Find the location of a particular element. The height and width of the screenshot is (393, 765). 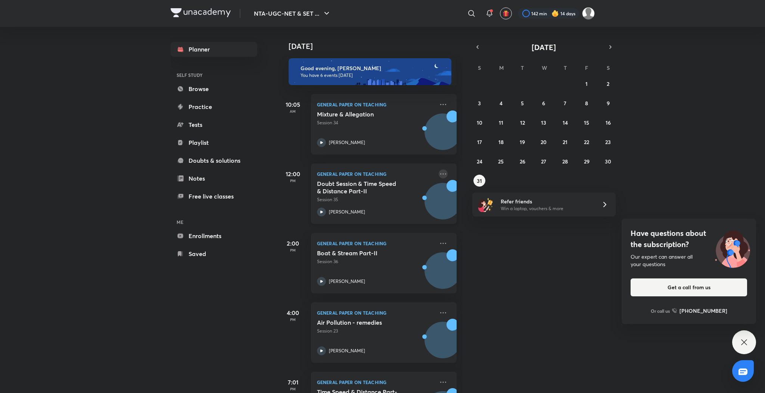

abbr: August 16, 2025 is located at coordinates (608, 122).